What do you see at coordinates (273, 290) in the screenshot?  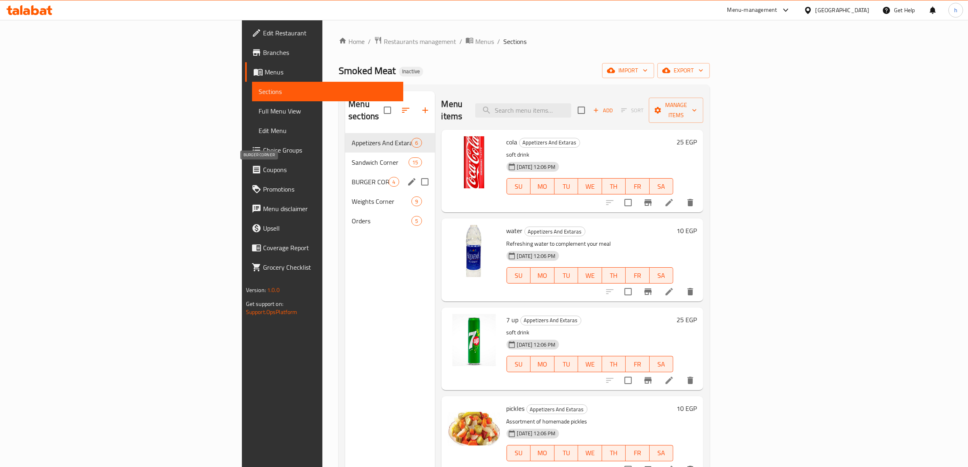 I see `span: 1.0.0` at bounding box center [273, 290].